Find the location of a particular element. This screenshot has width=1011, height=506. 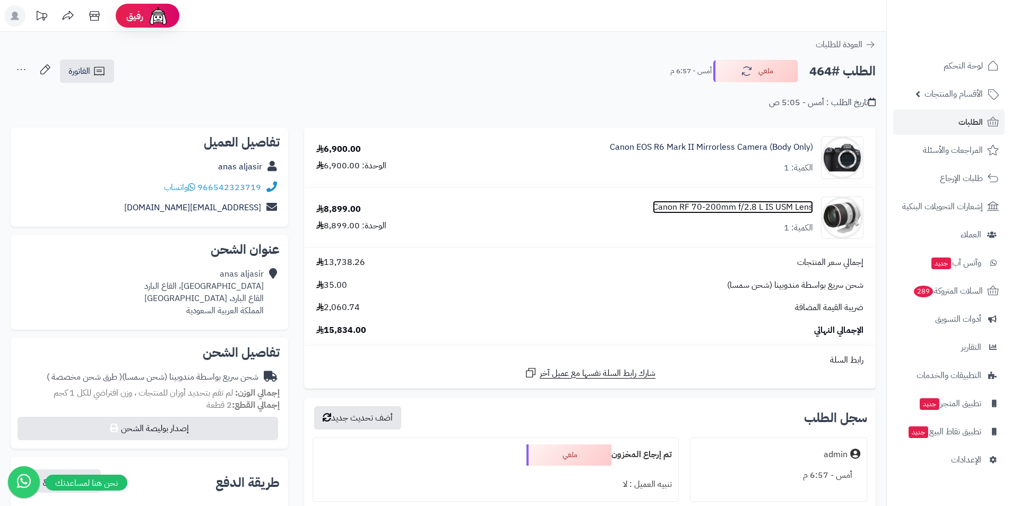

span: إشعارات التحويلات البنكية is located at coordinates (943, 206).